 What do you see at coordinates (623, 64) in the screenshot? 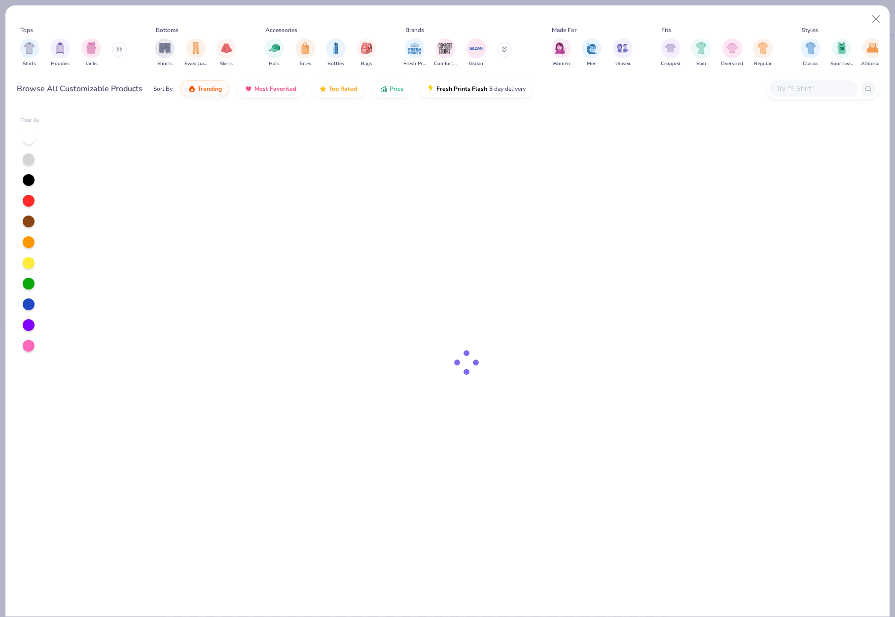
I see `span: Unisex` at bounding box center [623, 64].